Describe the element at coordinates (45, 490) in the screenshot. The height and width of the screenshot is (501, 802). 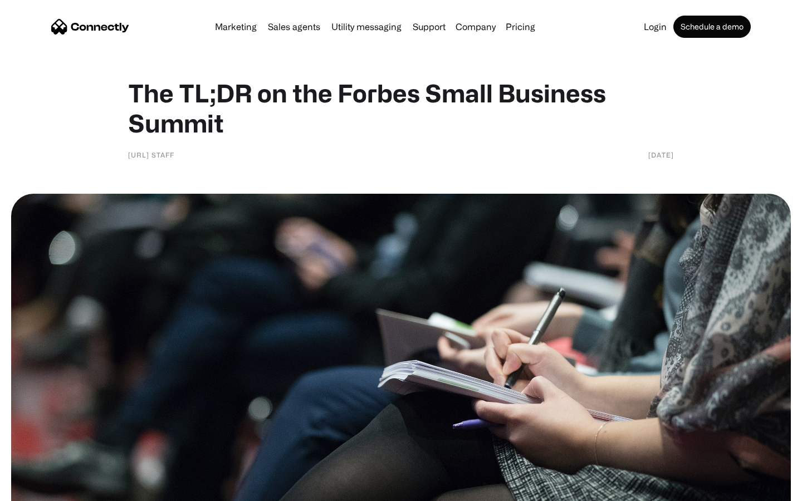
I see `ul: Language list` at that location.